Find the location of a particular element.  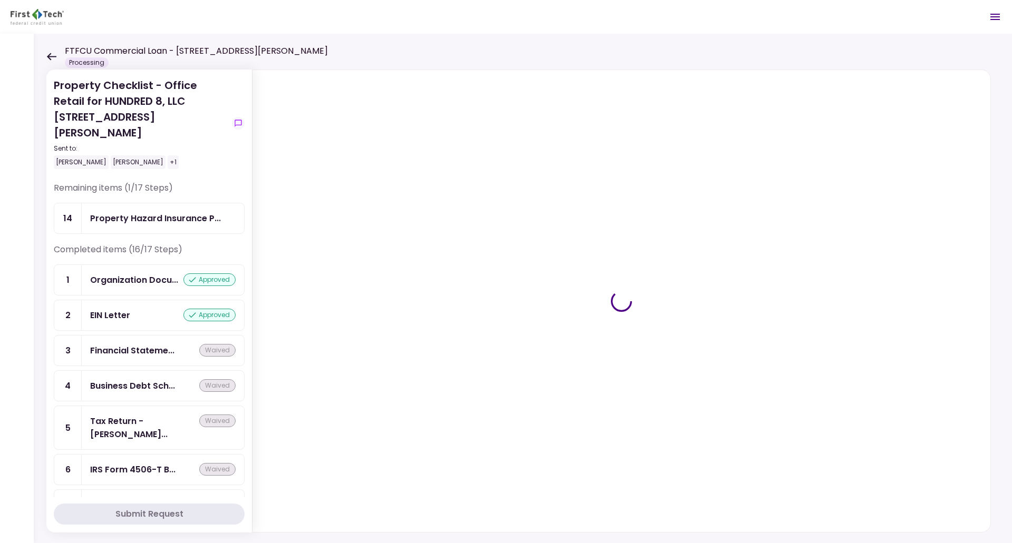

button: Open menu is located at coordinates (995, 17).